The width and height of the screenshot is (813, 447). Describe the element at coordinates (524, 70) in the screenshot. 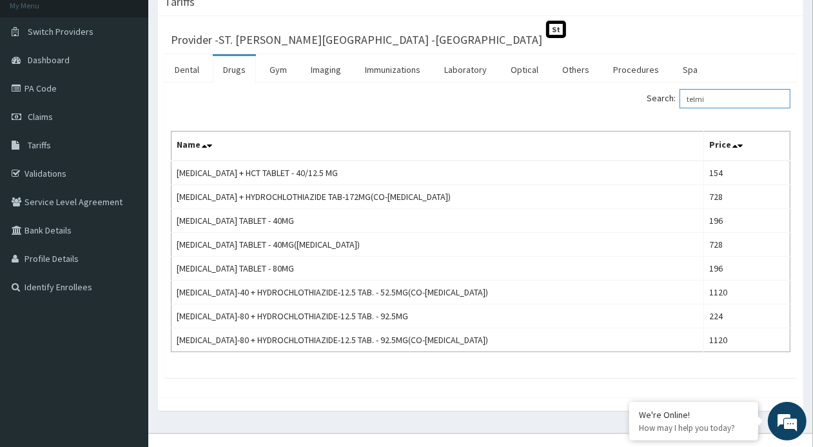

I see `a: Optical` at that location.